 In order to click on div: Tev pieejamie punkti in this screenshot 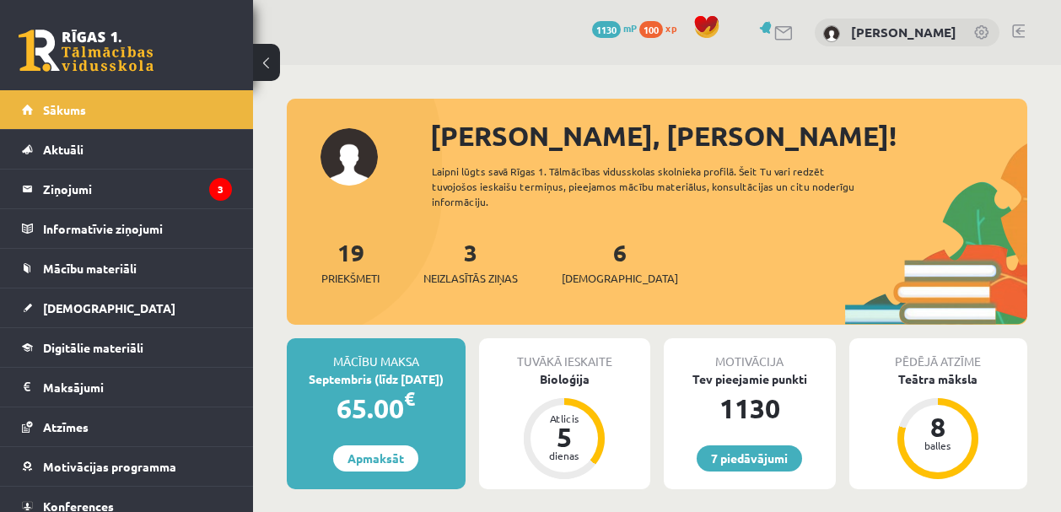, I will do `click(750, 379)`.